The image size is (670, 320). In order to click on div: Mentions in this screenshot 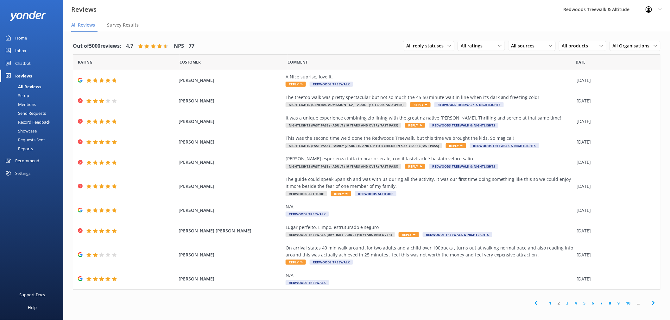, I will do `click(20, 105)`.